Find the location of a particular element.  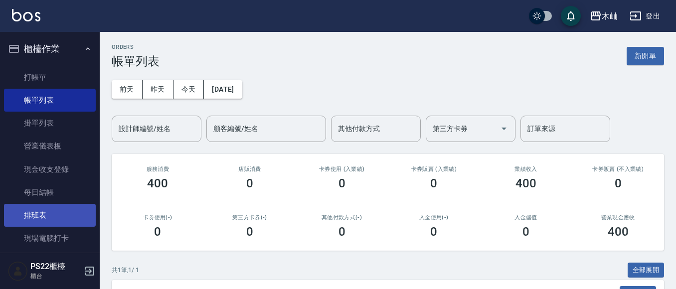

button: save is located at coordinates (571, 16).